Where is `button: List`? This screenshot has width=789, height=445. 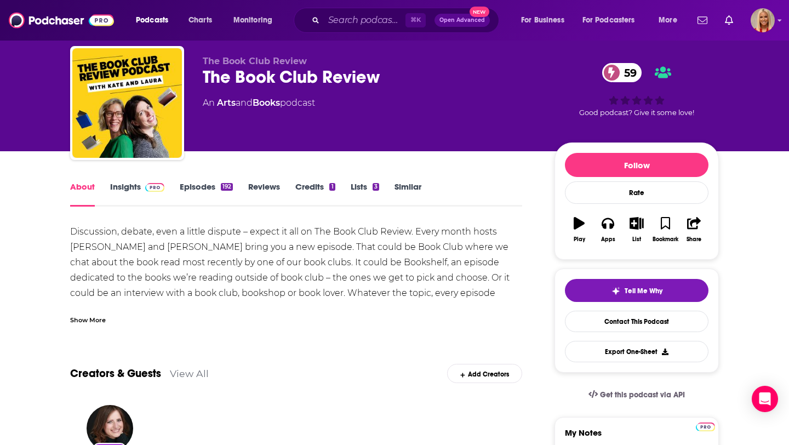 button: List is located at coordinates (636, 229).